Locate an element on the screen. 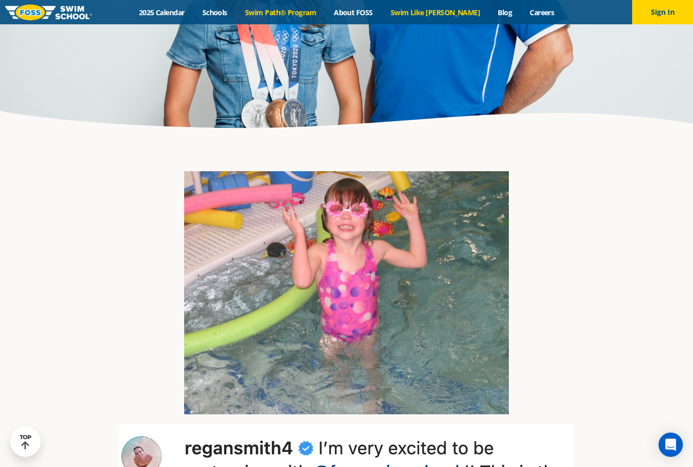  a: About FOSS is located at coordinates (353, 12).